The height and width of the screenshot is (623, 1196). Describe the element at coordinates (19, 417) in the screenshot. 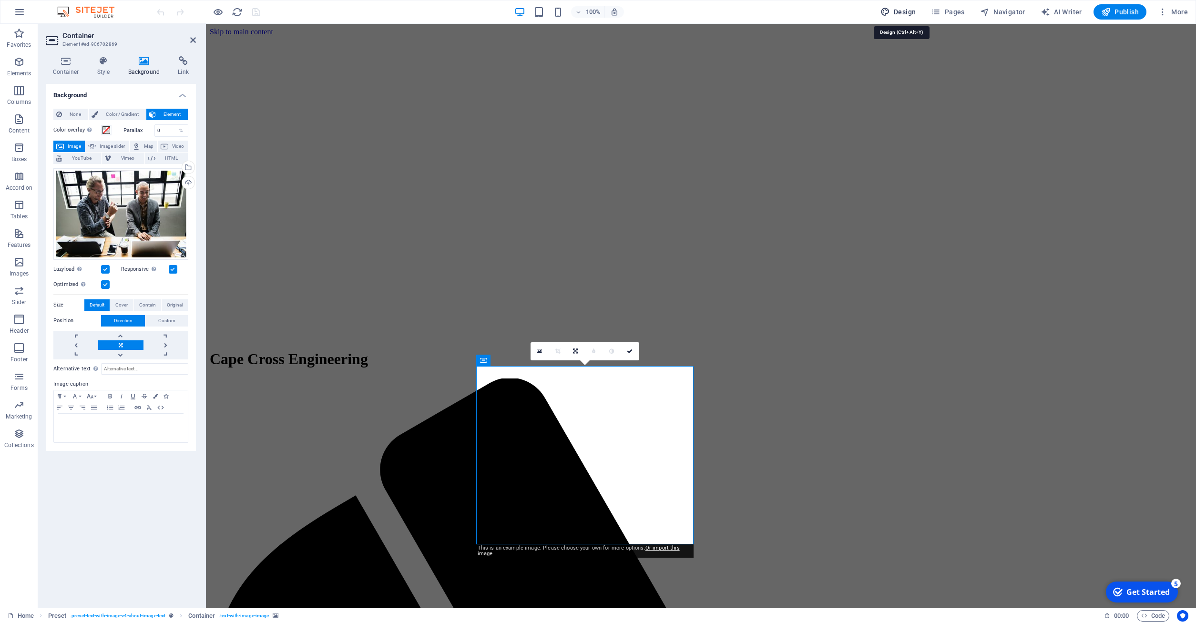

I see `p: Marketing` at that location.